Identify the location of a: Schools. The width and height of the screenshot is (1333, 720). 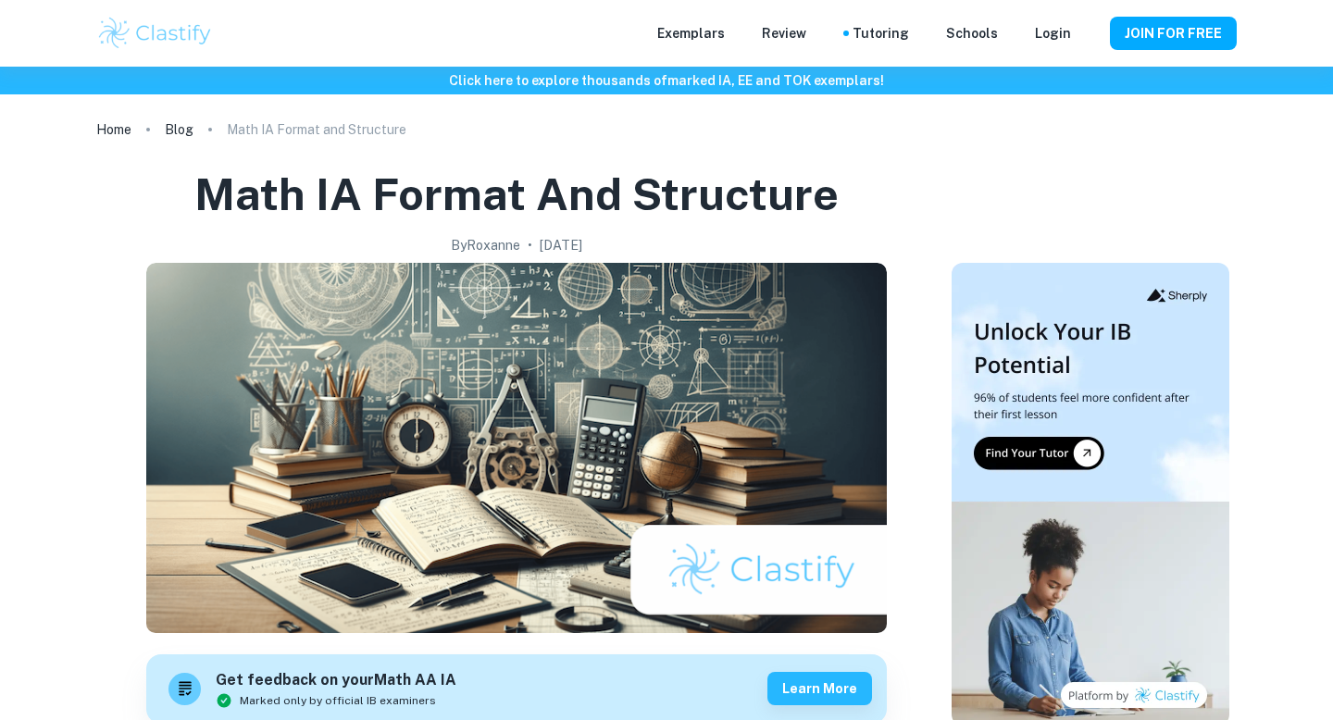
(972, 33).